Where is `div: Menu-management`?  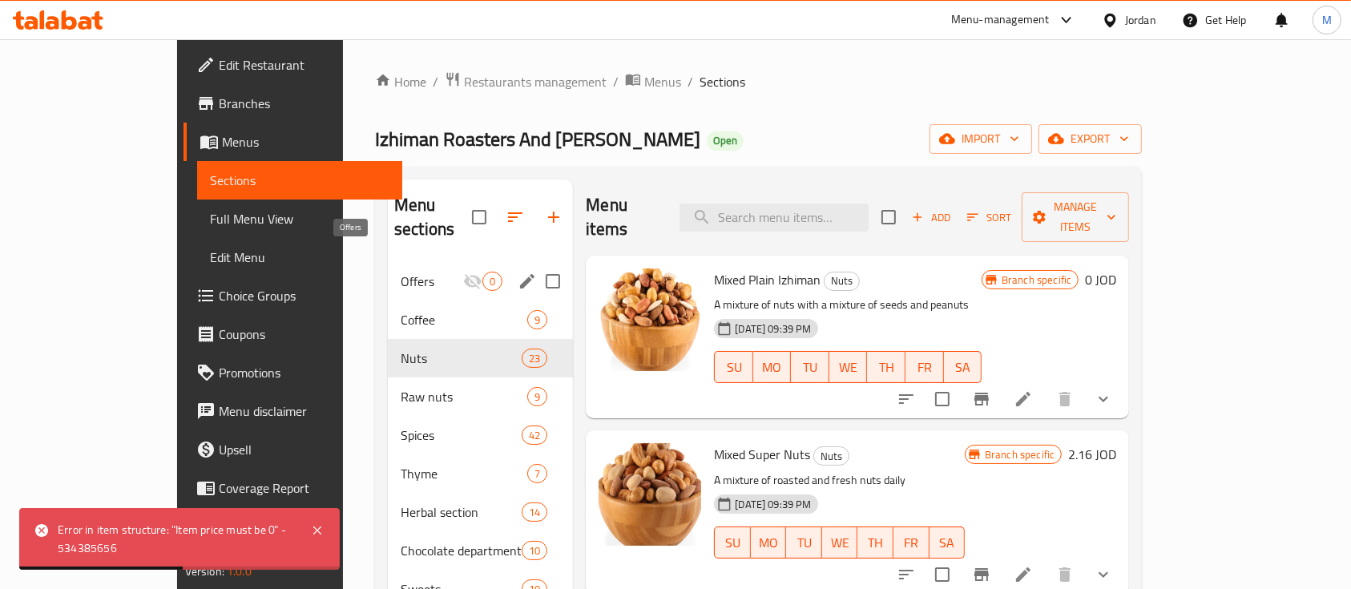
div: Menu-management is located at coordinates (1000, 20).